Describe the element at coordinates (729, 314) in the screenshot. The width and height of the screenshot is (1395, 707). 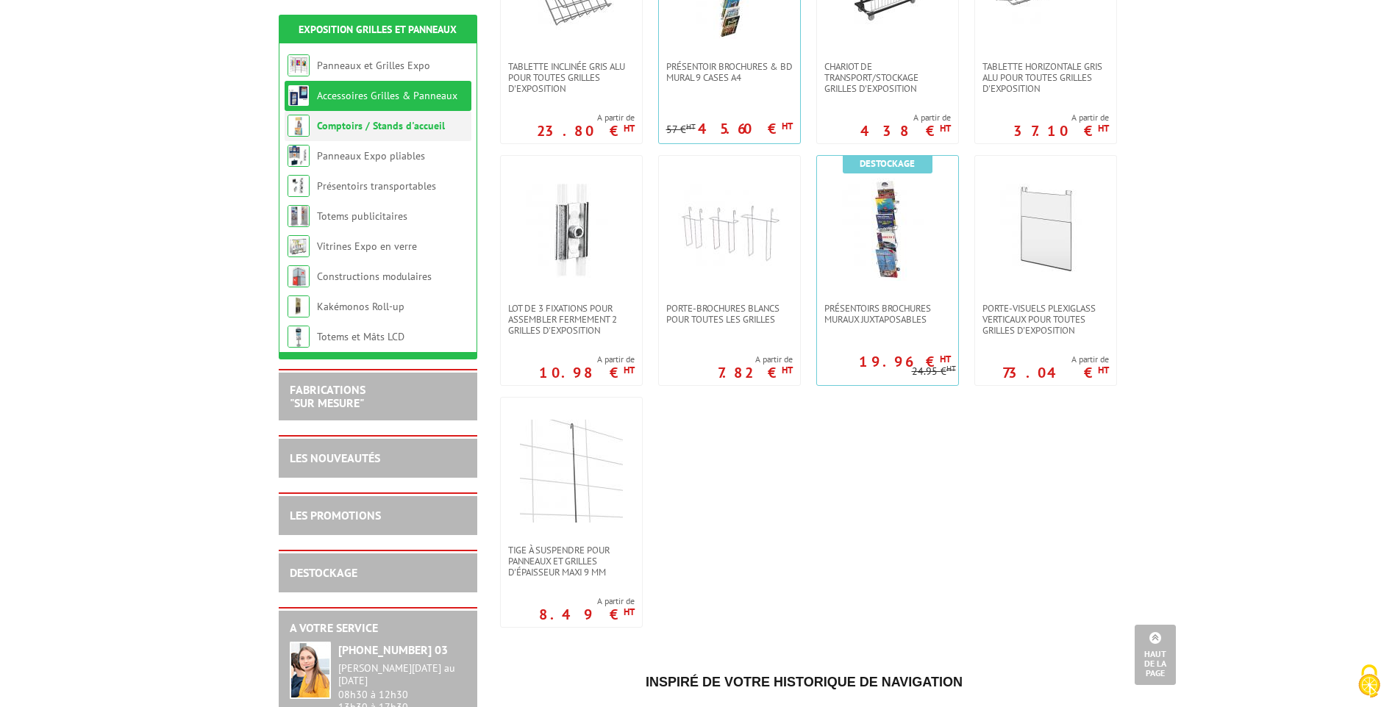
I see `a: Porte-brochures blancs pour toutes les grilles` at that location.